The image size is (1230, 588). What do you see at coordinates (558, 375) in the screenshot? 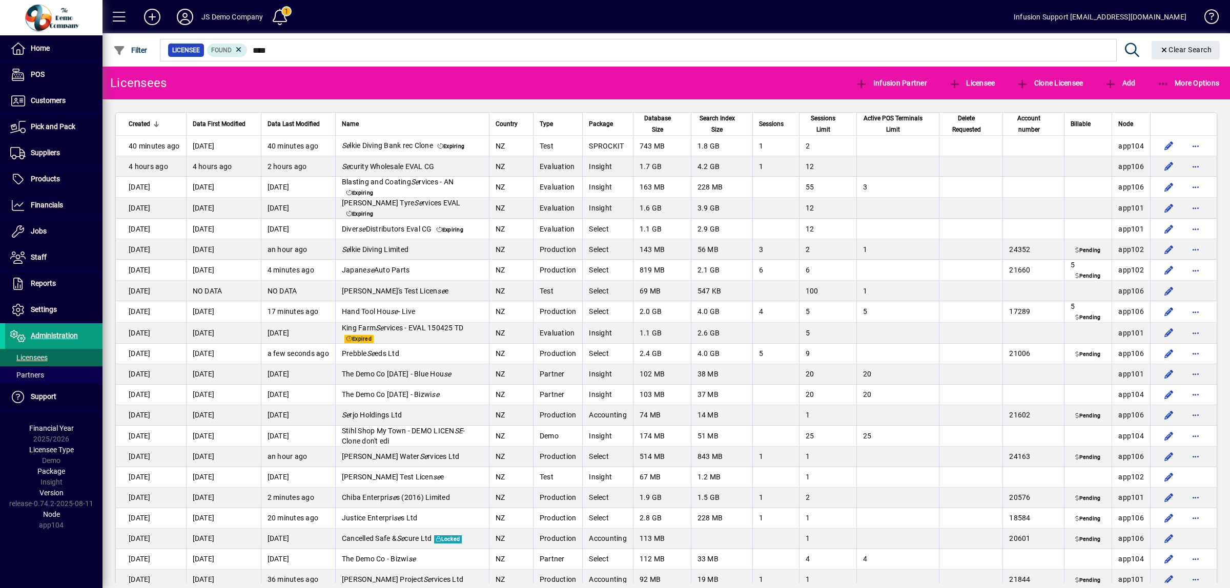
I see `td: Partner` at bounding box center [558, 375].